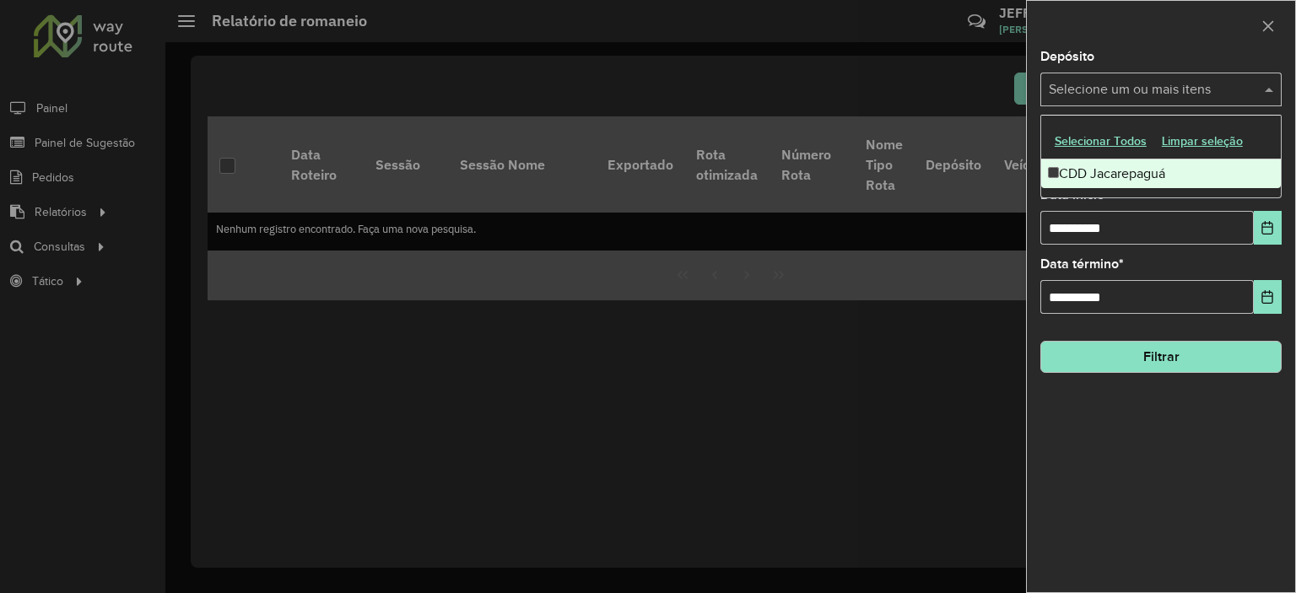 The image size is (1296, 593). What do you see at coordinates (1202, 141) in the screenshot?
I see `button: Limpar seleção` at bounding box center [1202, 141].